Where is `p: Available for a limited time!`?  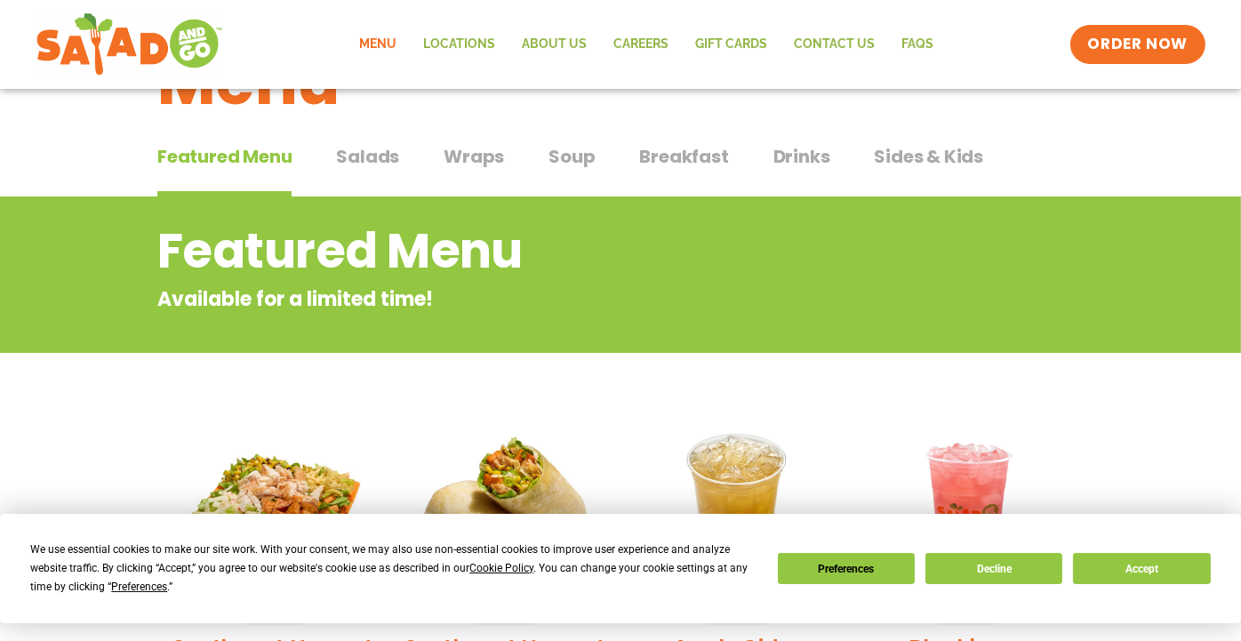 p: Available for a limited time! is located at coordinates (549, 299).